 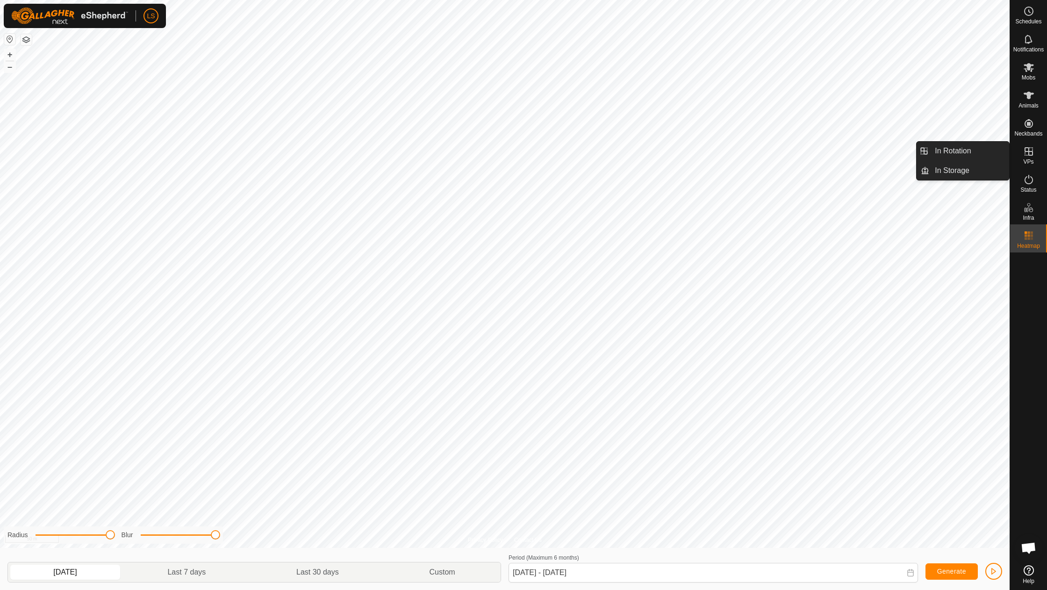 I want to click on span: Last 30 days, so click(x=317, y=572).